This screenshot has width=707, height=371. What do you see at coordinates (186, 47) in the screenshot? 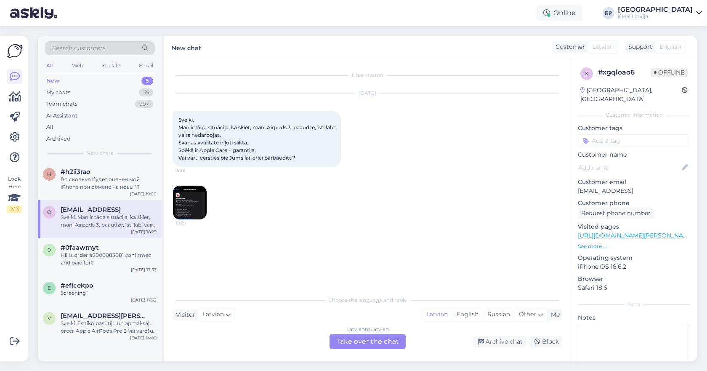
I see `label: New chat` at bounding box center [186, 47].